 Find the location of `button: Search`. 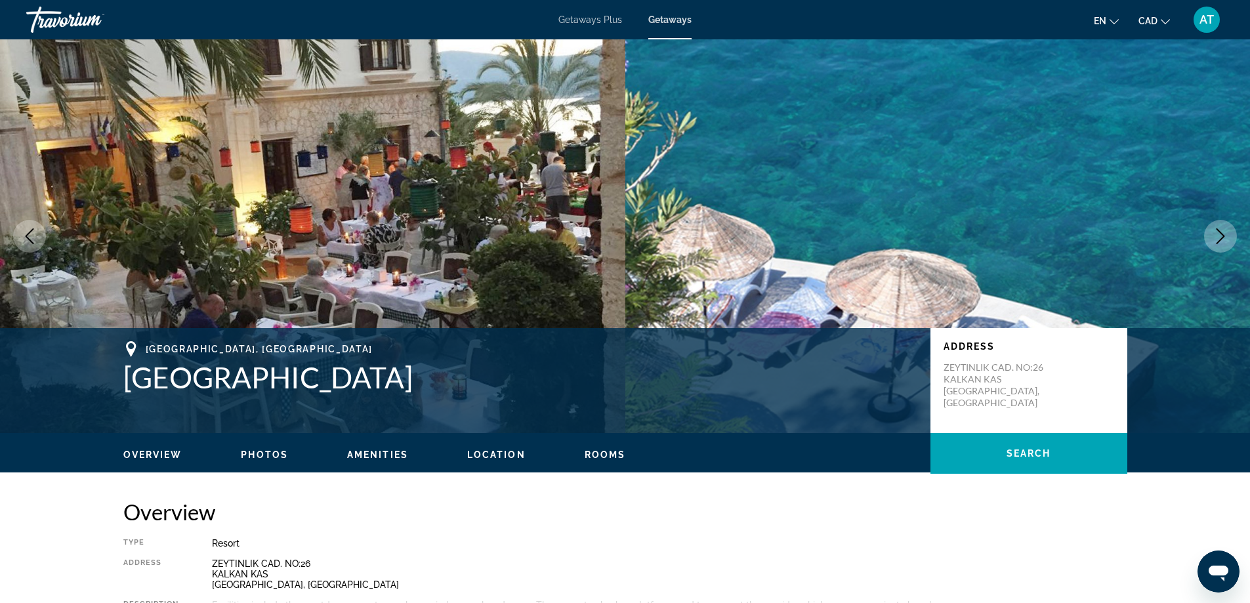

button: Search is located at coordinates (1029, 453).